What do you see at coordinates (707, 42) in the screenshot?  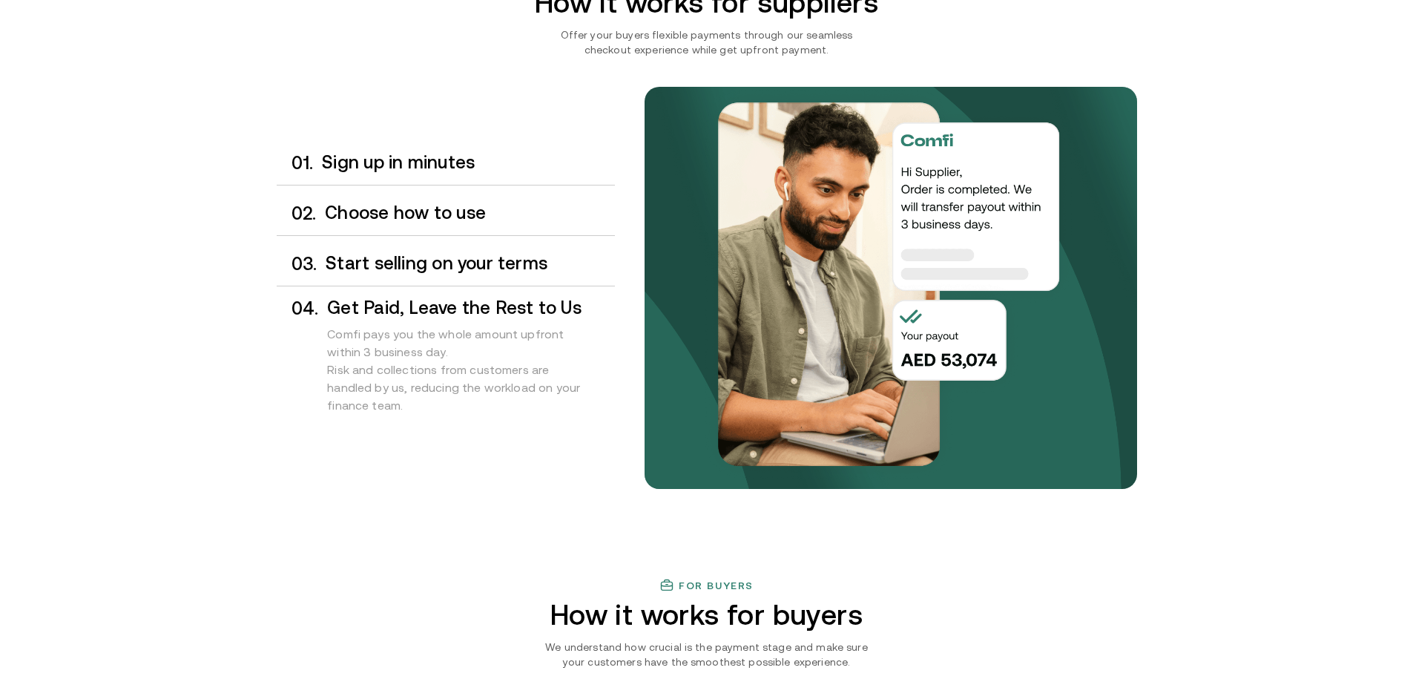 I see `p: Offer your buyers flexible payments through our seamless checkout experience while get upfront pa...` at bounding box center [707, 42].